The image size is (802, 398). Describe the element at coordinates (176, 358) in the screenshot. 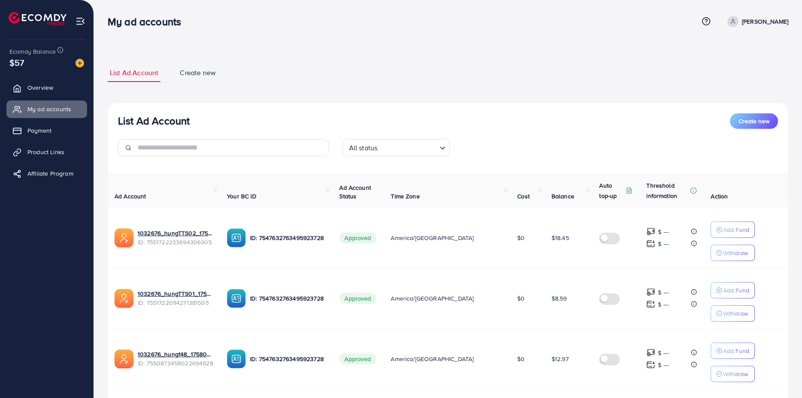

I see `div: <span class='underline'>1032676_hungf48_1758074770663</span></br>7550873458022694928` at that location.